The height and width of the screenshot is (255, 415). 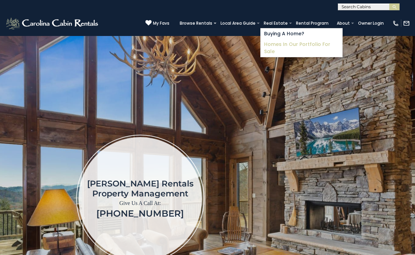 What do you see at coordinates (406, 23) in the screenshot?
I see `img: mail-regular-white.png` at bounding box center [406, 23].